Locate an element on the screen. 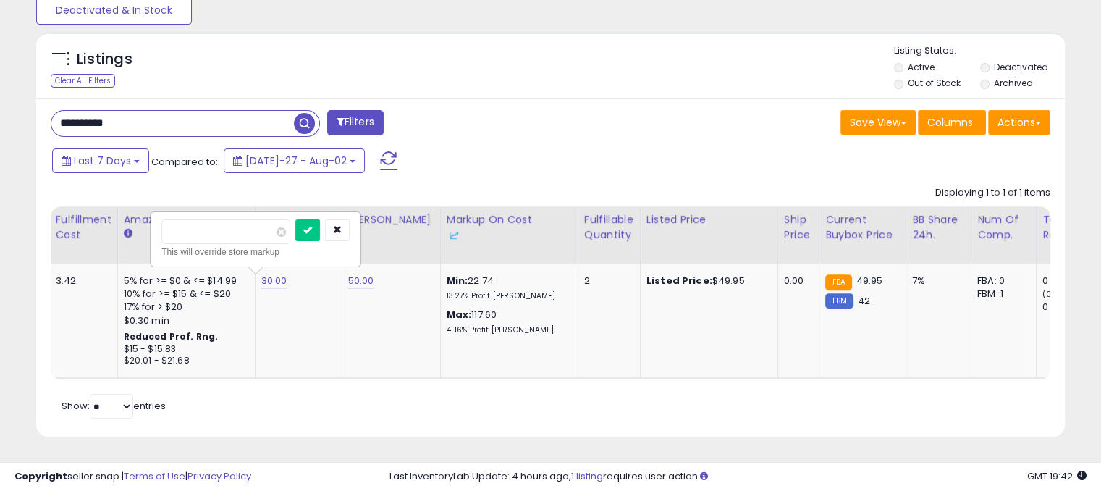 The height and width of the screenshot is (491, 1101). a: Terms of Use is located at coordinates (154, 476).